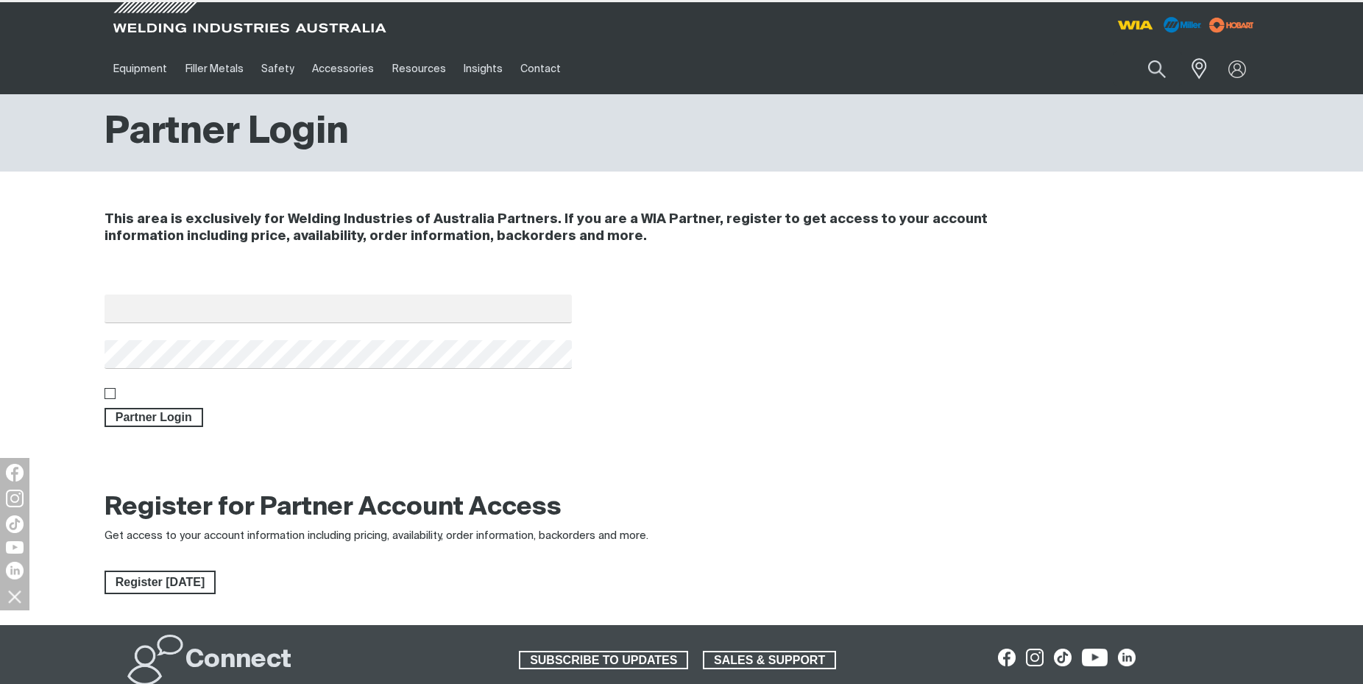  I want to click on a: SUBSCRIBE TO UPDATES, so click(603, 660).